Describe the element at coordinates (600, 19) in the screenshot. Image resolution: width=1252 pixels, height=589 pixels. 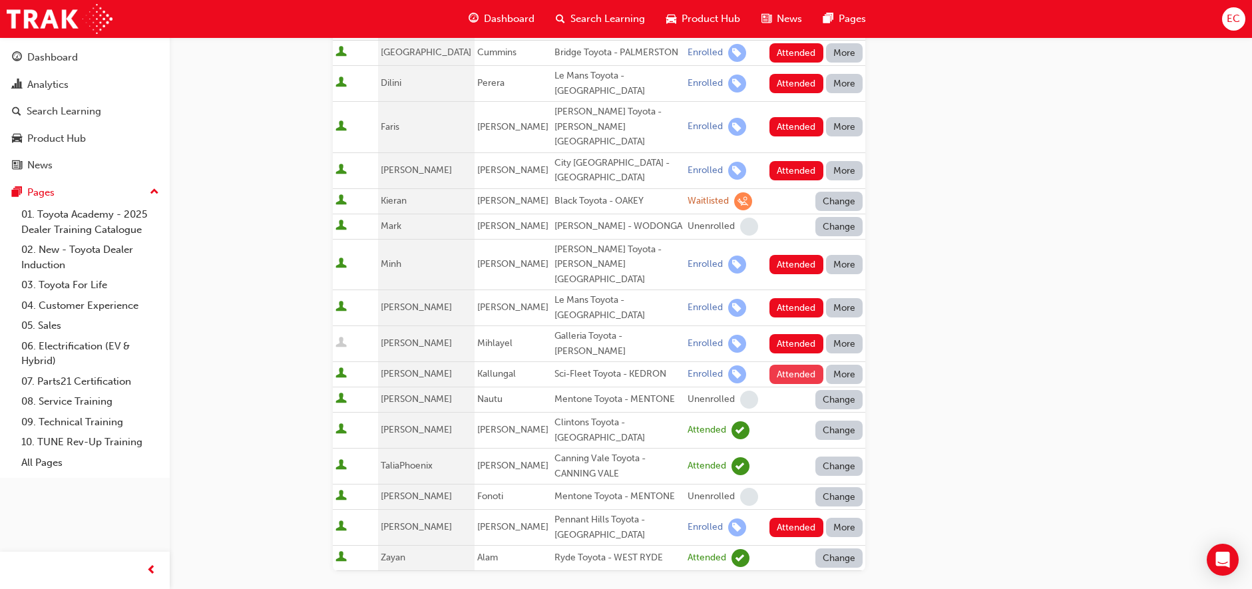
I see `a: search-iconSearch Learning` at that location.